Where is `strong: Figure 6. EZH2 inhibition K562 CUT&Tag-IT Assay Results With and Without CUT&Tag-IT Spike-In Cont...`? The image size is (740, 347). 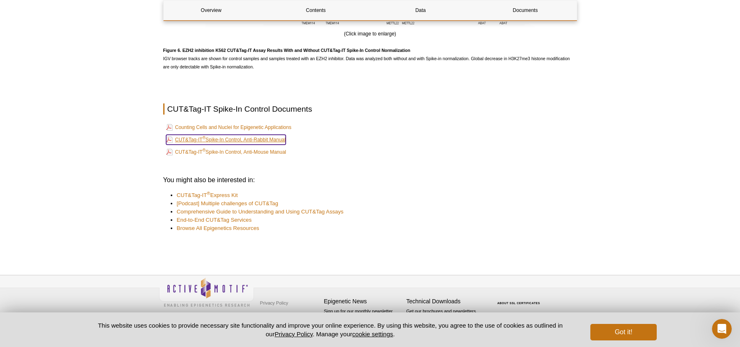
strong: Figure 6. EZH2 inhibition K562 CUT&Tag-IT Assay Results With and Without CUT&Tag-IT Spike-In Cont... is located at coordinates (287, 50).